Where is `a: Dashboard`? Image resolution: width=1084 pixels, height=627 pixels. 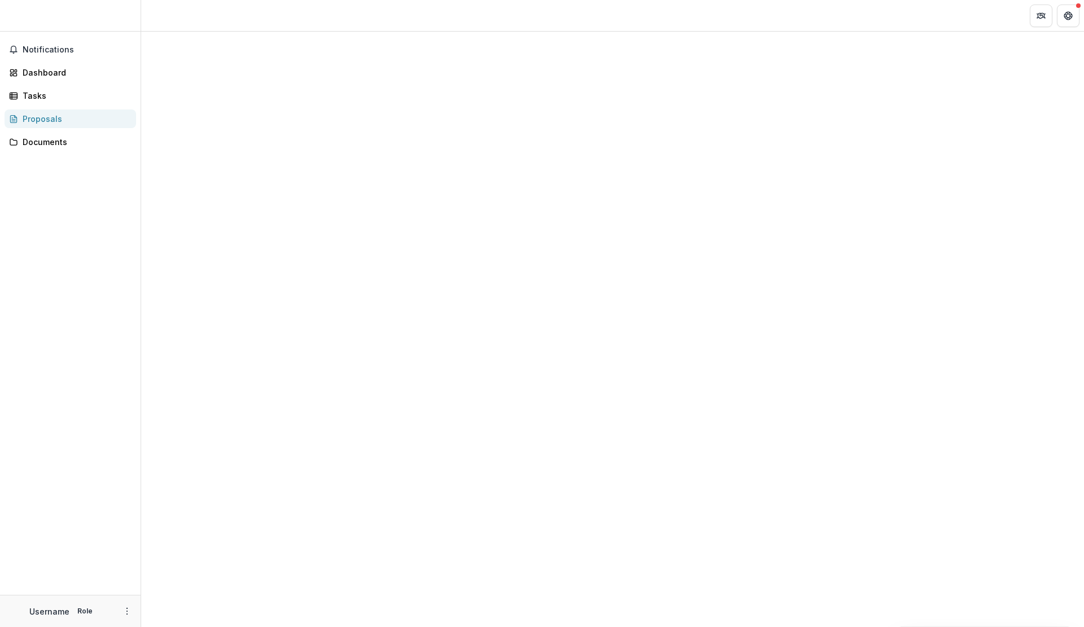 a: Dashboard is located at coordinates (70, 72).